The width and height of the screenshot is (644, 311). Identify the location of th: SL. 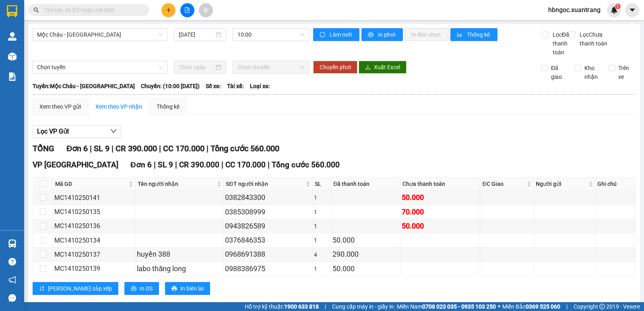
(322, 184).